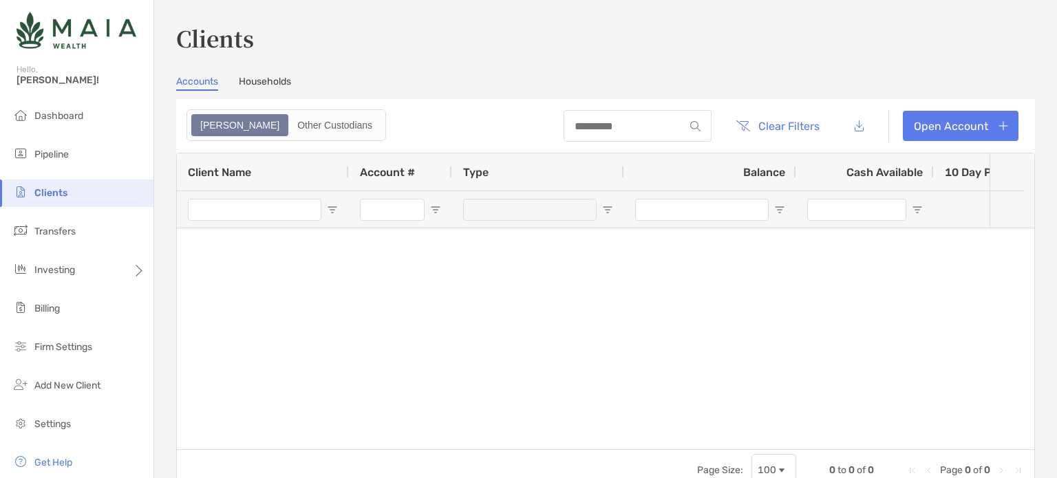 Image resolution: width=1057 pixels, height=478 pixels. Describe the element at coordinates (606, 38) in the screenshot. I see `h3: Clients` at that location.